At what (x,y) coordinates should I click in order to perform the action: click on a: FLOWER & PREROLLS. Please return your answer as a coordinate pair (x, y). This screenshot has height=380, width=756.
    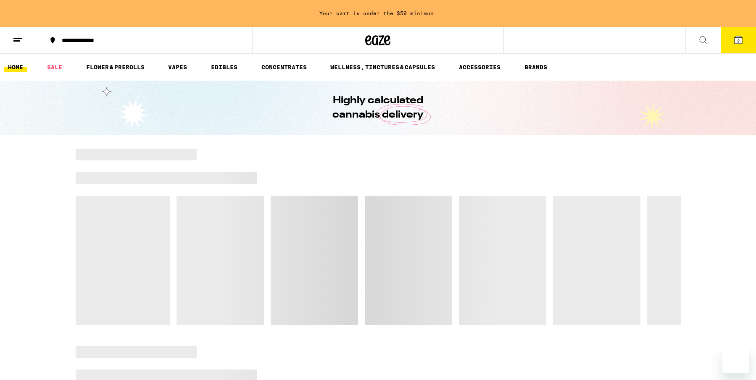
    Looking at the image, I should click on (115, 67).